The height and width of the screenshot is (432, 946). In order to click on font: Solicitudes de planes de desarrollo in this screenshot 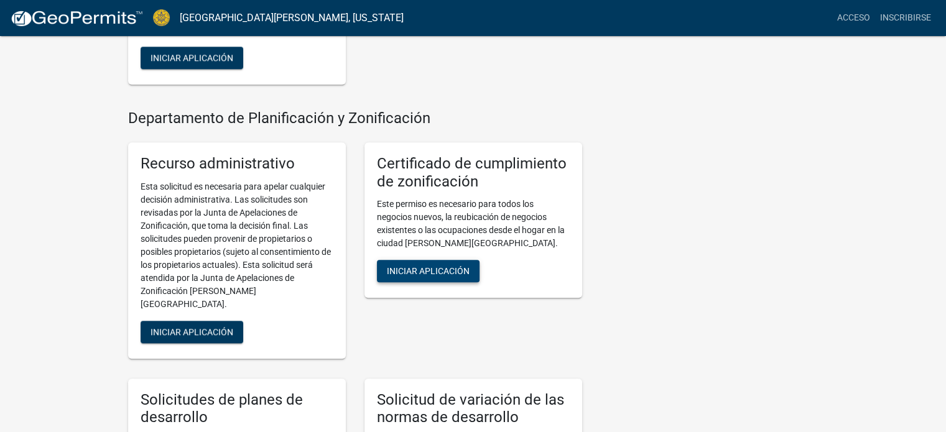, I will do `click(221, 409)`.